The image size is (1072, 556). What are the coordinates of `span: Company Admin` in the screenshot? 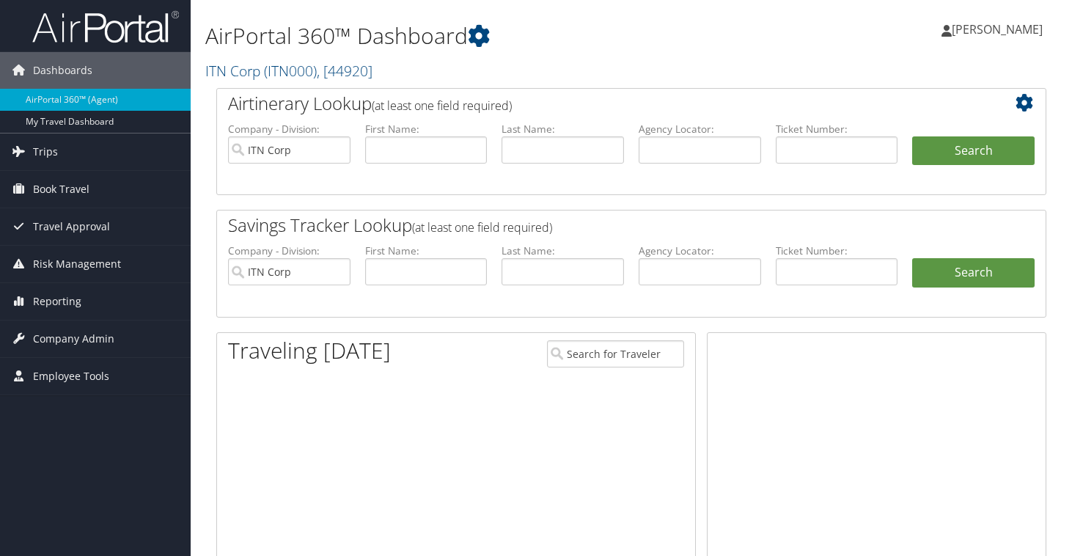 It's located at (73, 339).